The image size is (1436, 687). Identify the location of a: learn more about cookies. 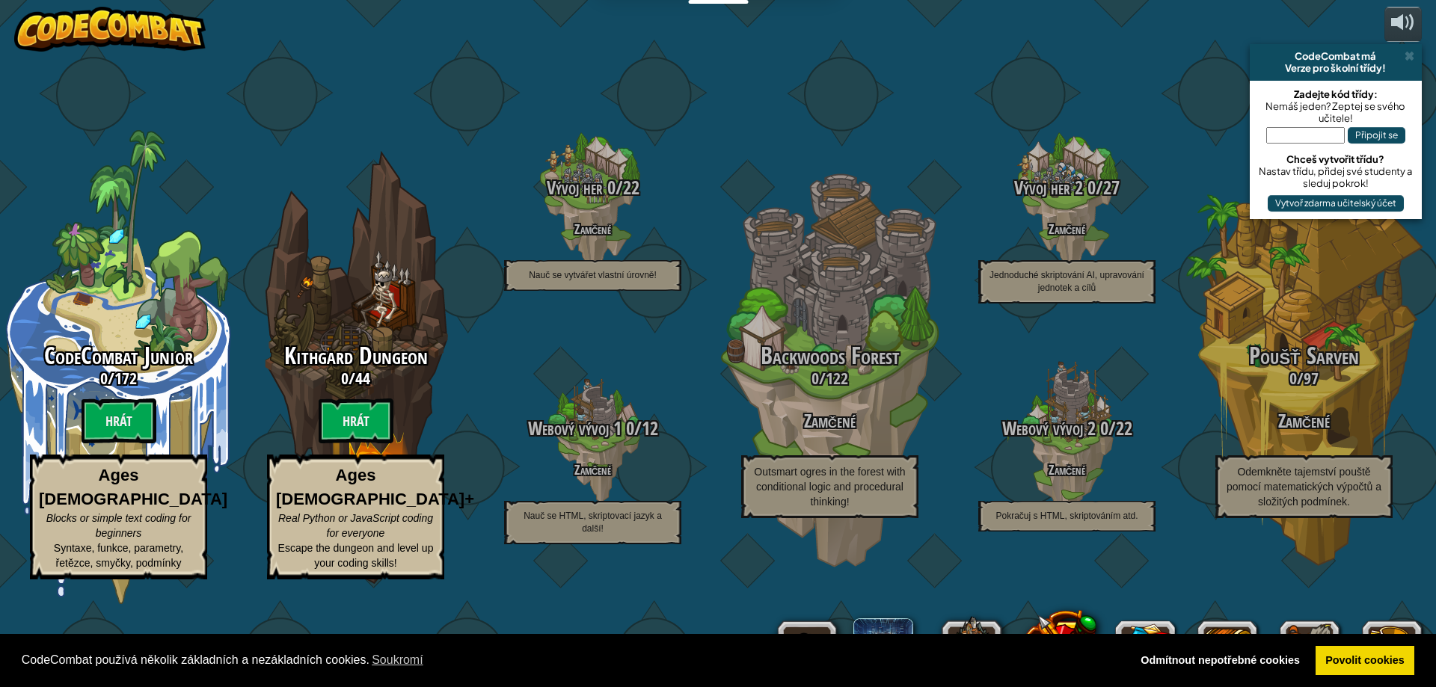
(397, 660).